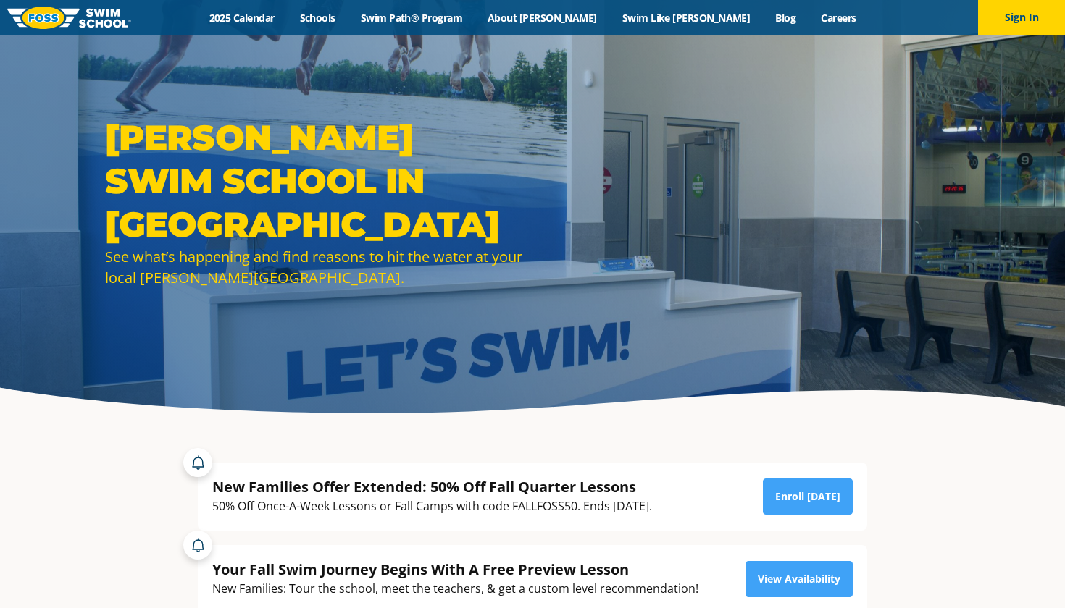 The image size is (1065, 608). What do you see at coordinates (799, 579) in the screenshot?
I see `a: View Availability` at bounding box center [799, 579].